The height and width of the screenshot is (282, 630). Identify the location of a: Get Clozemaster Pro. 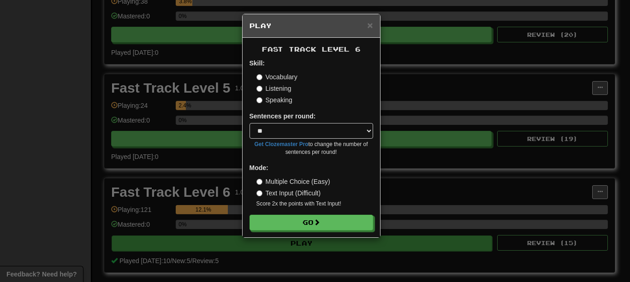
(281, 144).